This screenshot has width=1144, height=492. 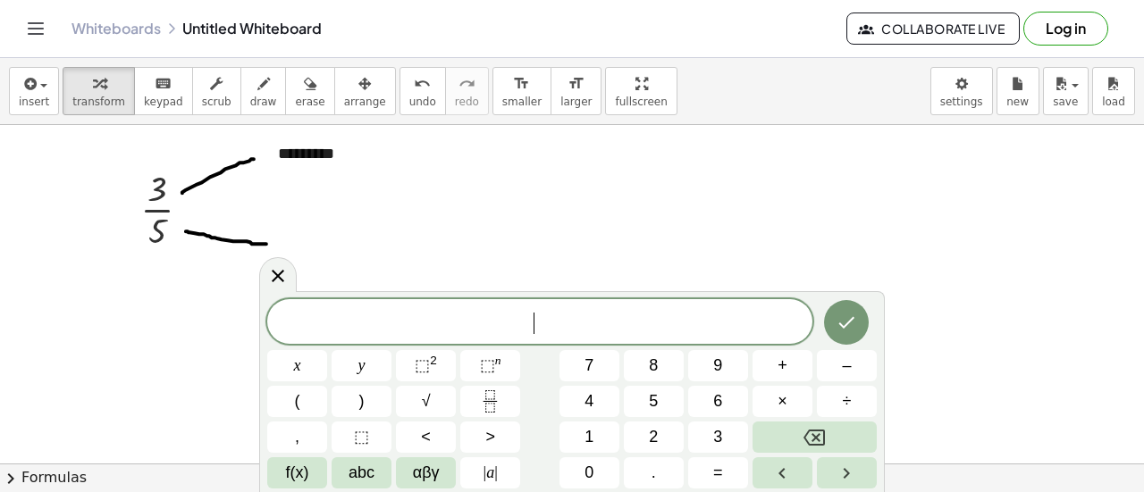 What do you see at coordinates (298, 473) in the screenshot?
I see `span: f(x)` at bounding box center [298, 473].